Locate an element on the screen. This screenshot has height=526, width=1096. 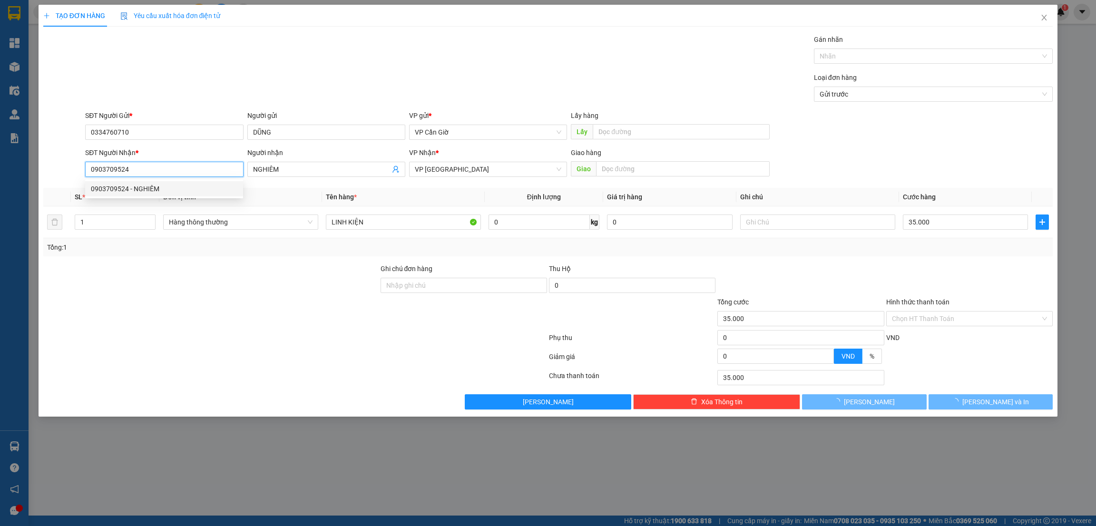
button: Close is located at coordinates (1044, 18).